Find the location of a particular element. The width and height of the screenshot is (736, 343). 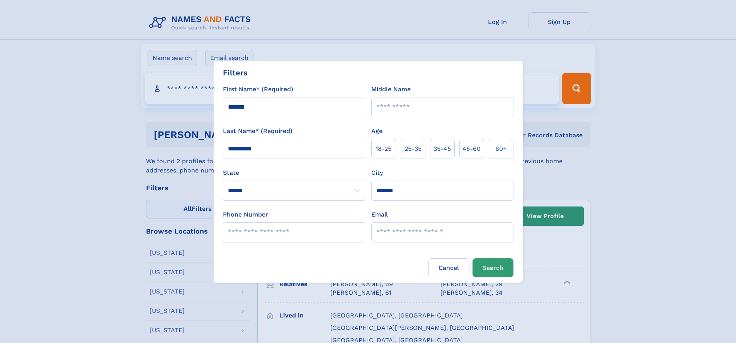

label: First Name* (Required) is located at coordinates (258, 89).